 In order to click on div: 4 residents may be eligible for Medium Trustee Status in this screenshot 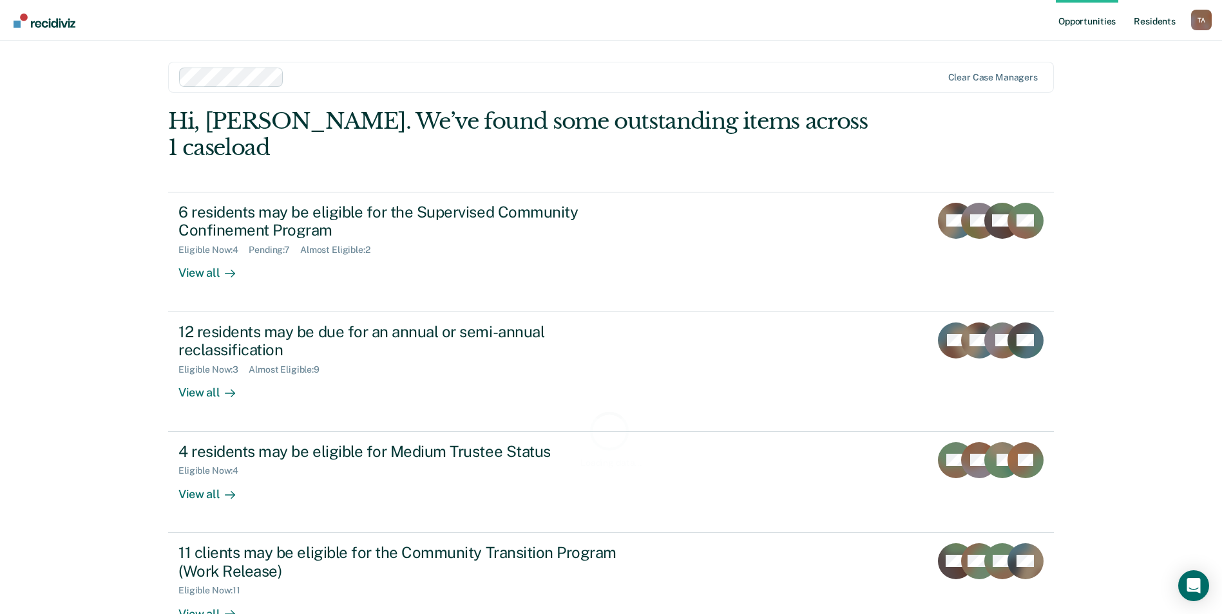, I will do `click(404, 451)`.